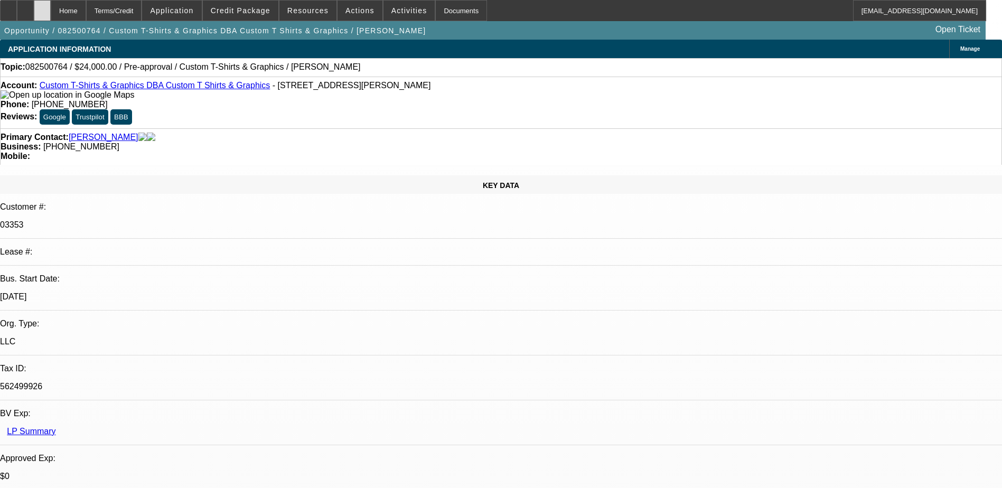  What do you see at coordinates (958, 30) in the screenshot?
I see `a: Open Ticket` at bounding box center [958, 30].